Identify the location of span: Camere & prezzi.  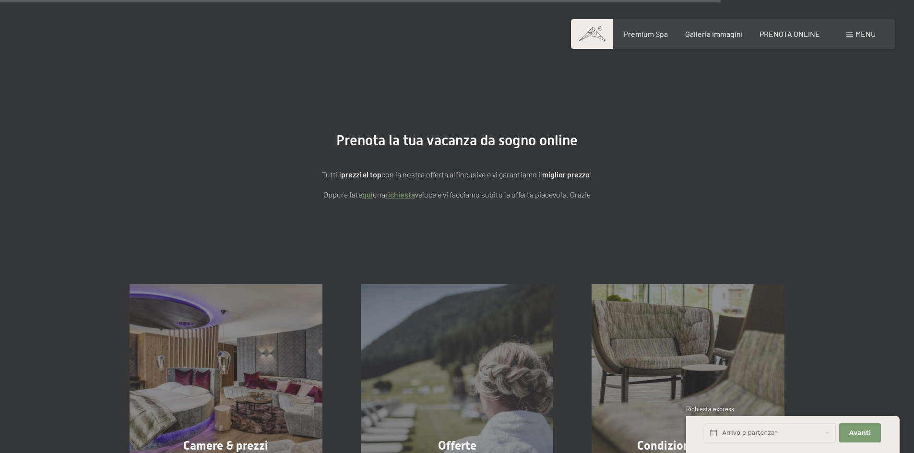
(225, 445).